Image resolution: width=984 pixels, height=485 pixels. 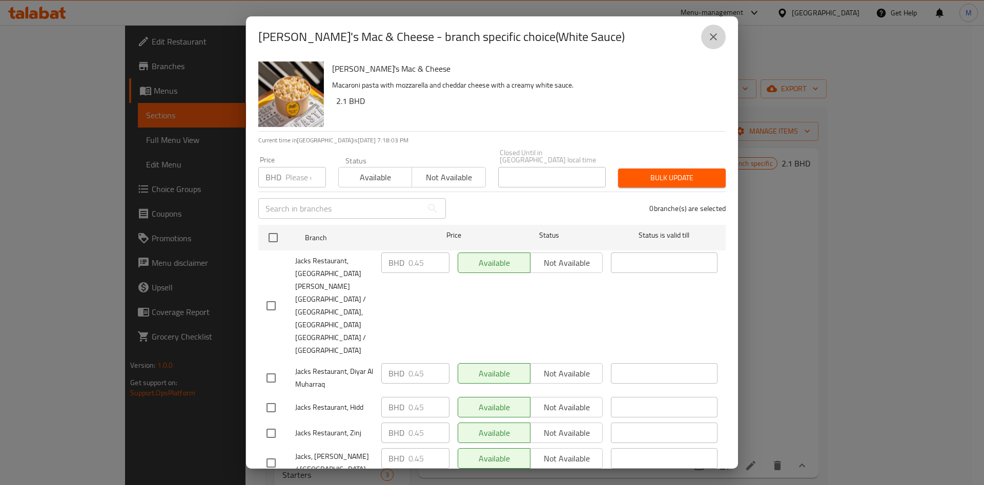 I want to click on span: Jacks Restaurant, Diyar Al Muharraq, so click(x=334, y=378).